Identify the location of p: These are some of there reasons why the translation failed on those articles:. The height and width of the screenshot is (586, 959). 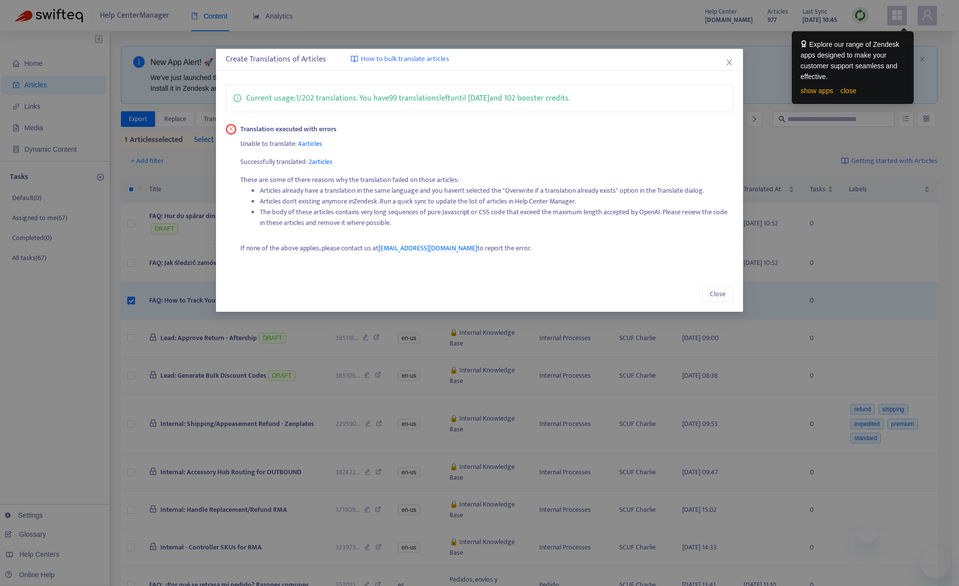
(487, 205).